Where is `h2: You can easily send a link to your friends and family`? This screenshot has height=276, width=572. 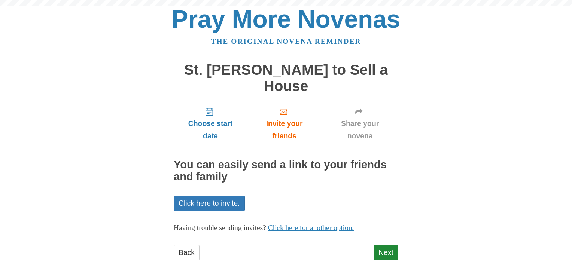
h2: You can easily send a link to your friends and family is located at coordinates (286, 171).